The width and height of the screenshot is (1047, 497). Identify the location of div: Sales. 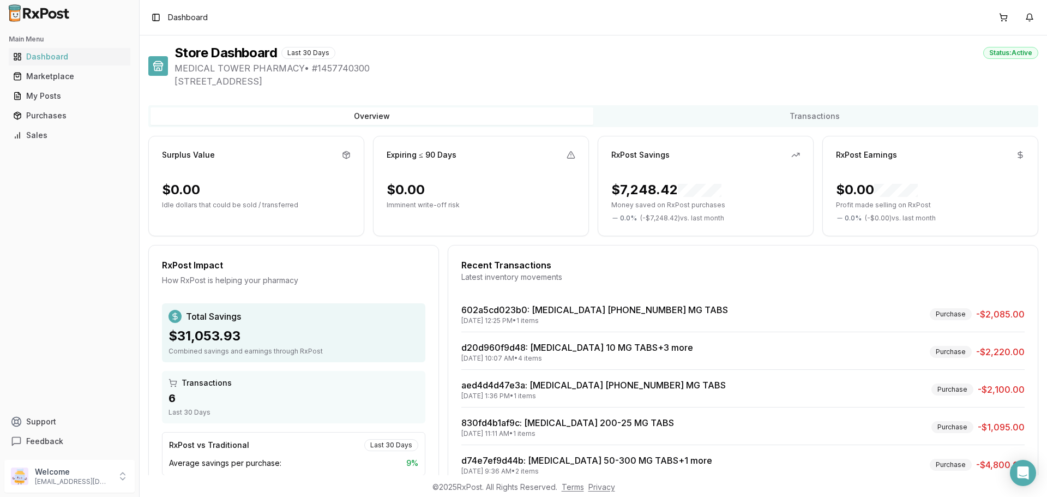
(69, 135).